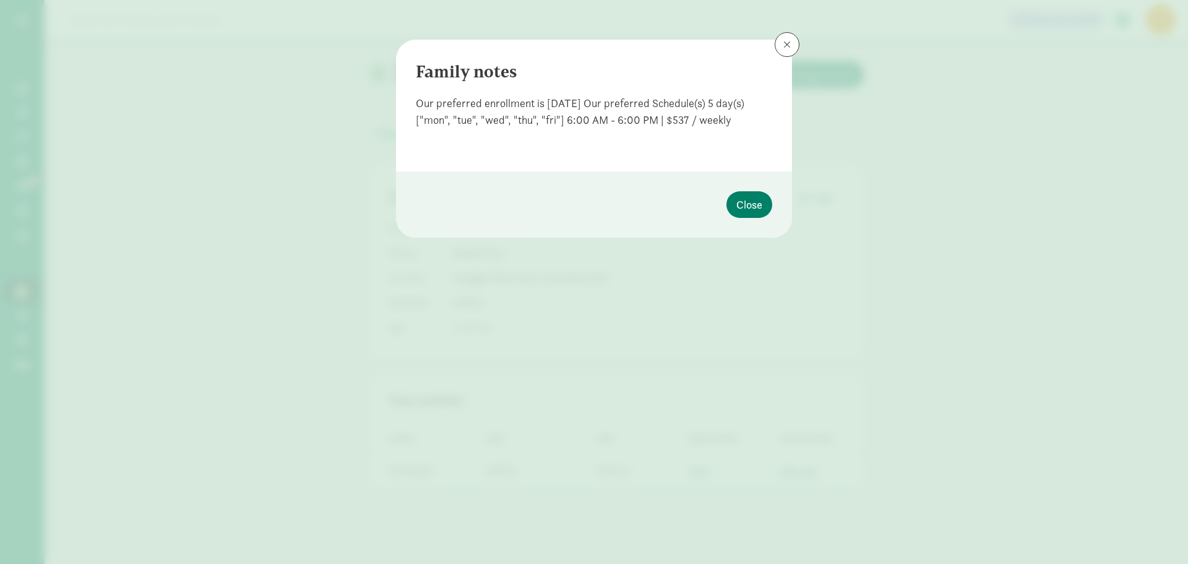  What do you see at coordinates (749, 204) in the screenshot?
I see `button: Close` at bounding box center [749, 204].